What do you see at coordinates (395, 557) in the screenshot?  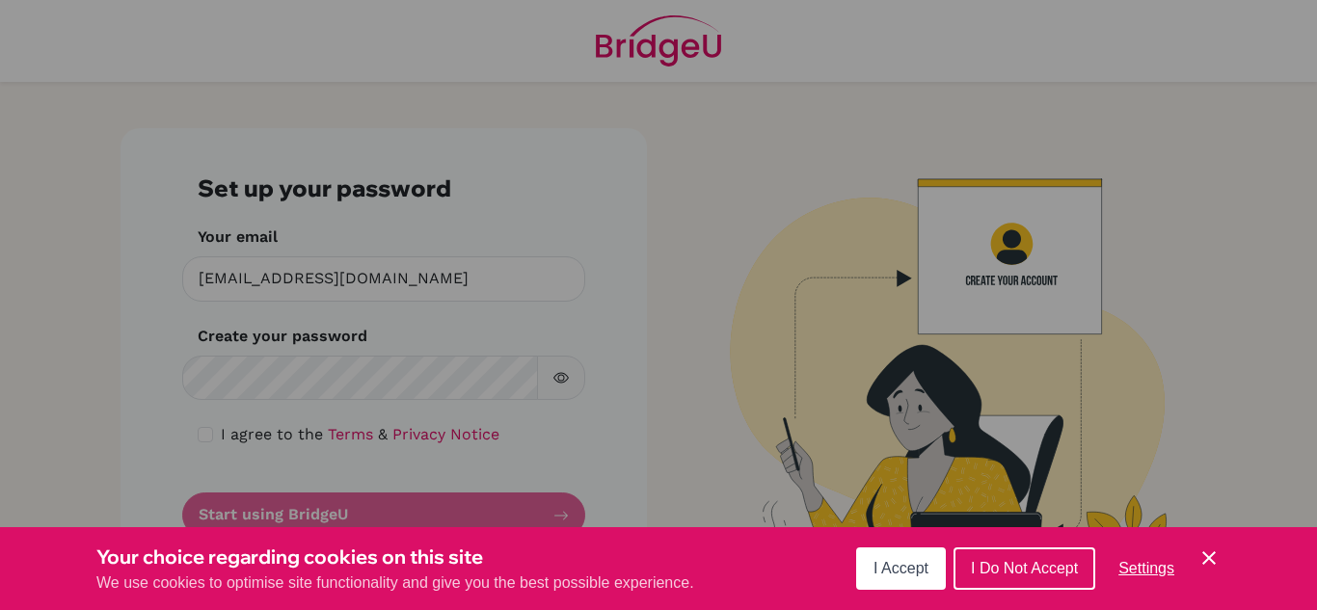 I see `h3: Your choice regarding cookies on this site` at bounding box center [395, 557].